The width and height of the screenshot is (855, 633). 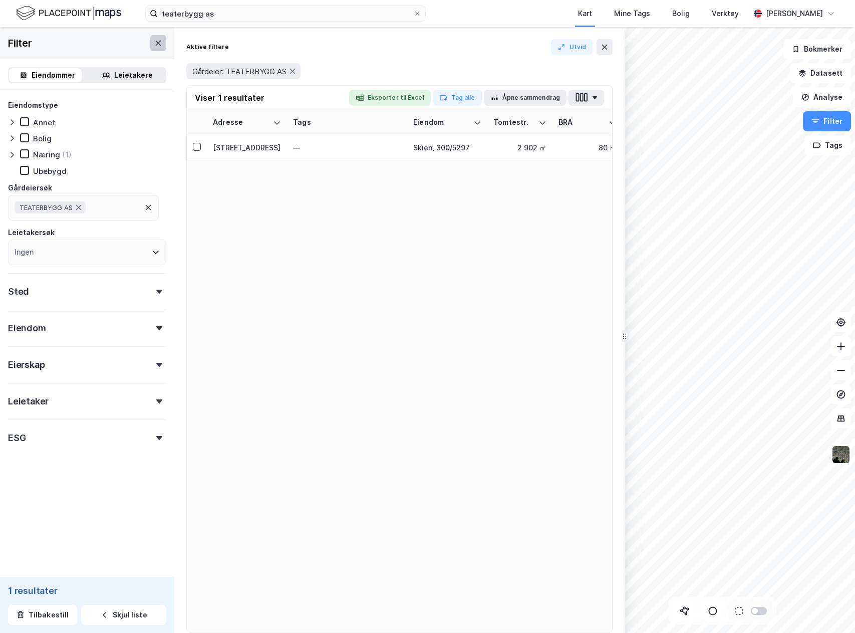 What do you see at coordinates (520, 147) in the screenshot?
I see `div: 2 902 ㎡` at bounding box center [520, 147].